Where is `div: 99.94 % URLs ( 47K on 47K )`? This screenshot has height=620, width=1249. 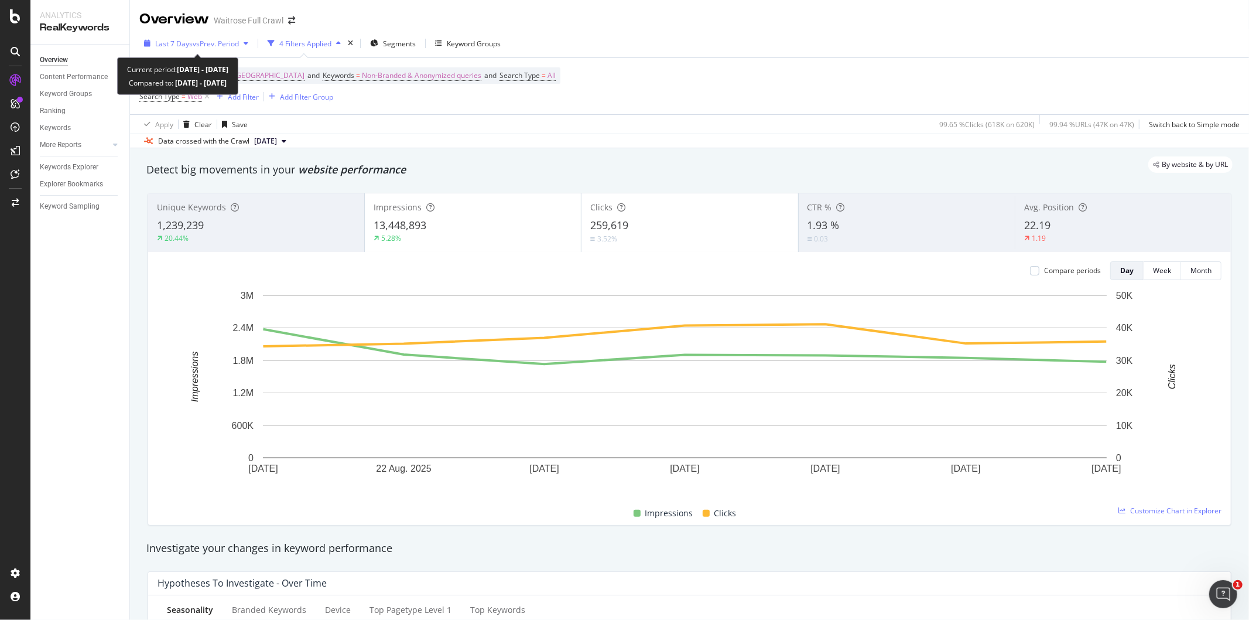 div: 99.94 % URLs ( 47K on 47K ) is located at coordinates (1092, 124).